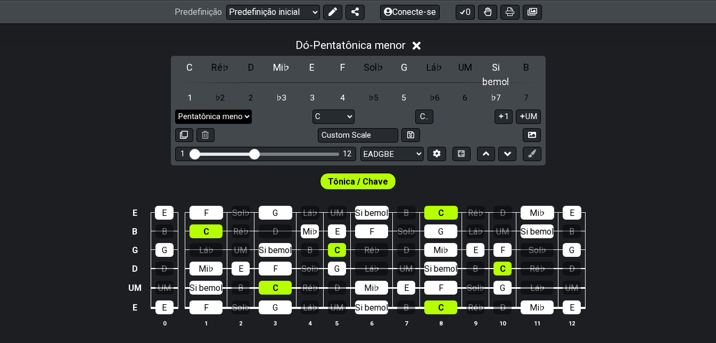  What do you see at coordinates (347, 154) in the screenshot?
I see `font: 12` at bounding box center [347, 154].